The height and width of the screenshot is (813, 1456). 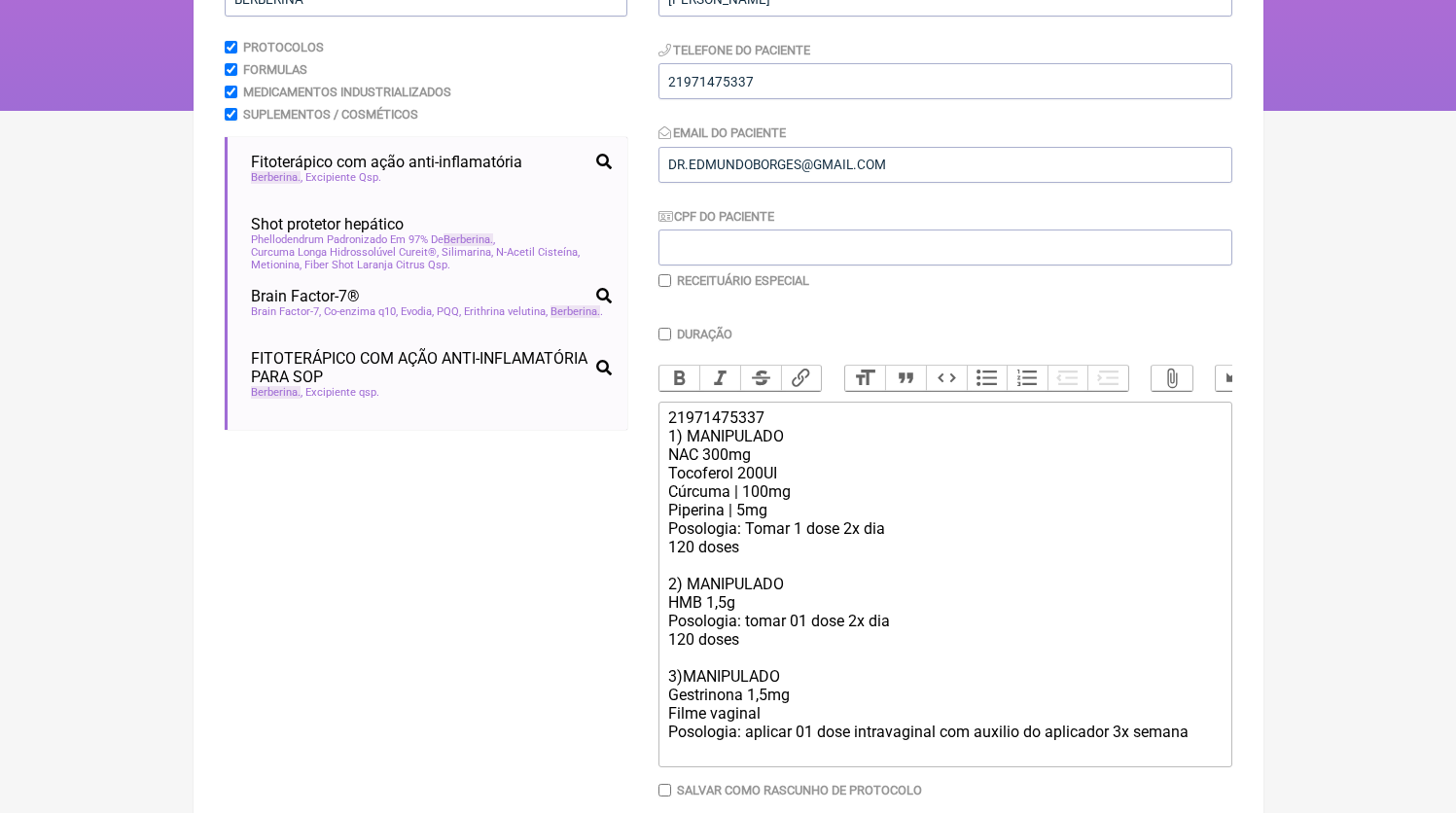 What do you see at coordinates (760, 378) in the screenshot?
I see `button: Strikethrough` at bounding box center [760, 378].